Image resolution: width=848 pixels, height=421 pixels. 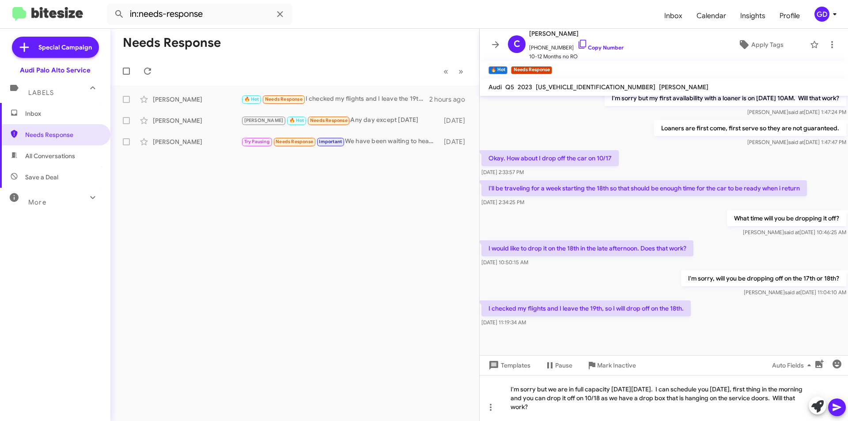 What do you see at coordinates (510, 87) in the screenshot?
I see `span: Q5` at bounding box center [510, 87].